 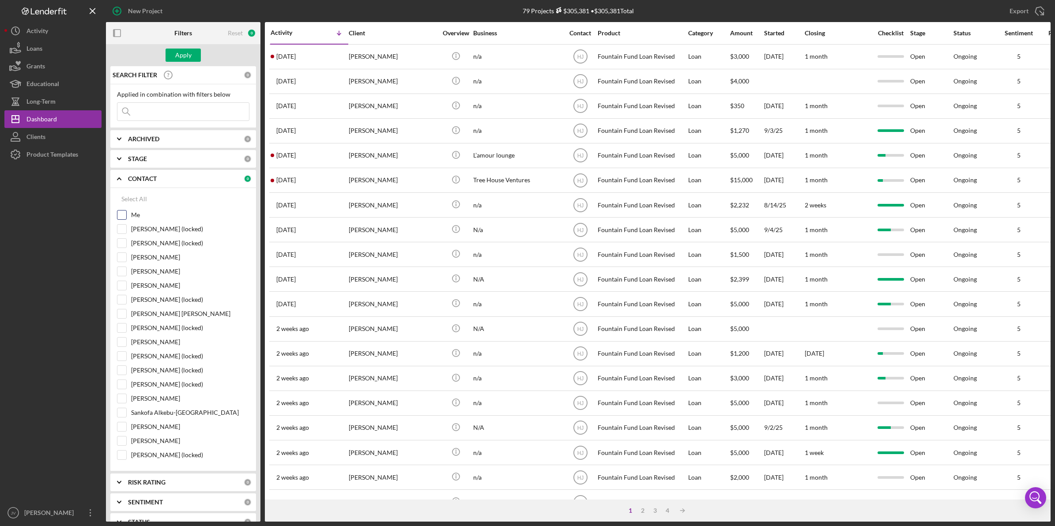 What do you see at coordinates (709, 33) in the screenshot?
I see `div: Category` at bounding box center [709, 33].